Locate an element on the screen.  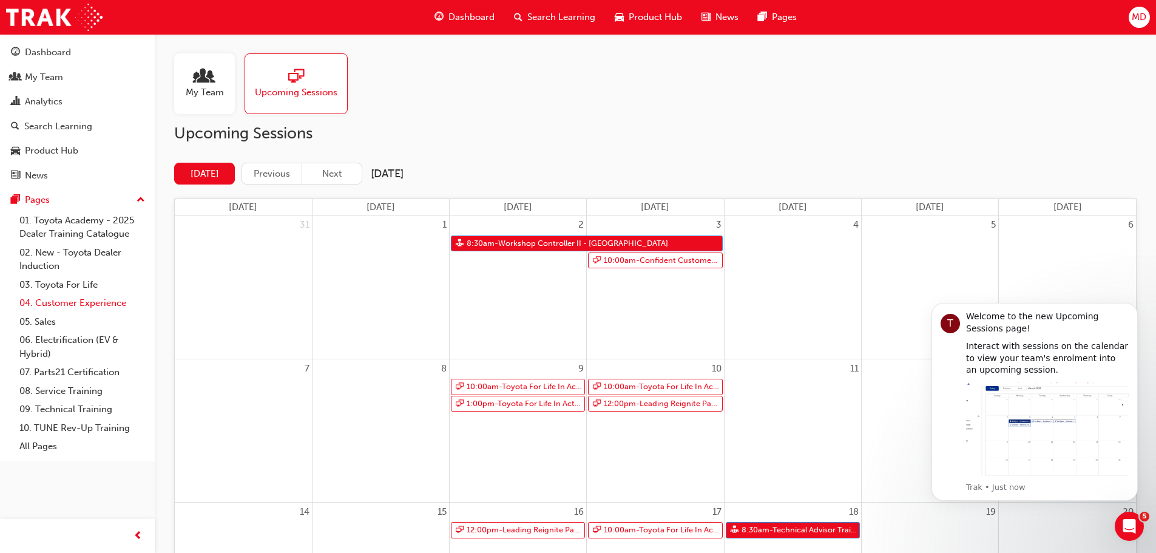
a: 06. Electrification (EV & Hybrid) is located at coordinates (82, 347).